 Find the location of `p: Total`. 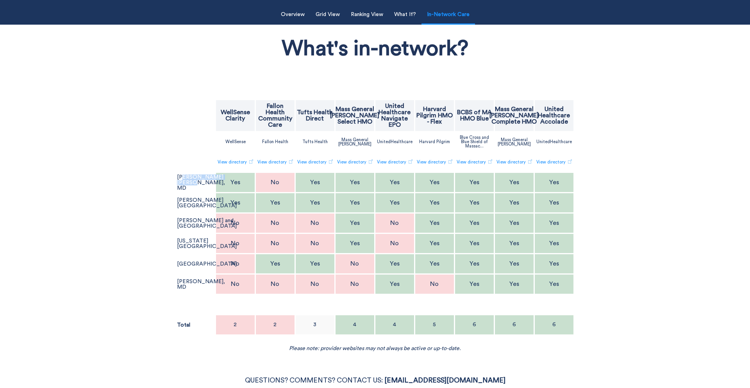

p: Total is located at coordinates (184, 325).